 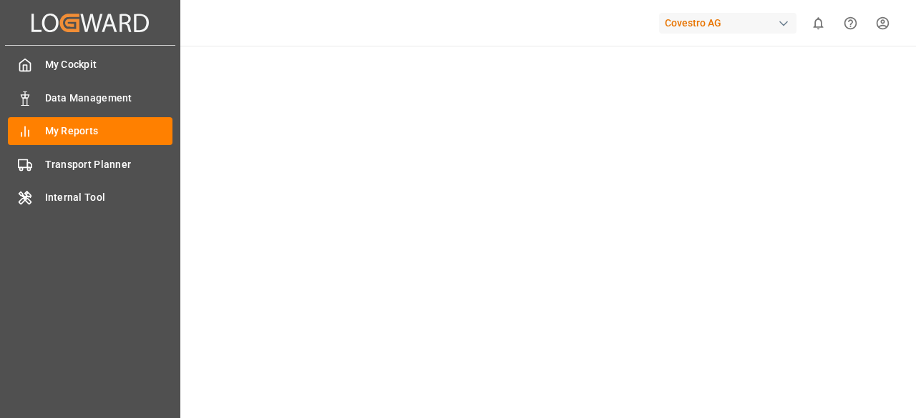 What do you see at coordinates (109, 98) in the screenshot?
I see `span: Data Management` at bounding box center [109, 98].